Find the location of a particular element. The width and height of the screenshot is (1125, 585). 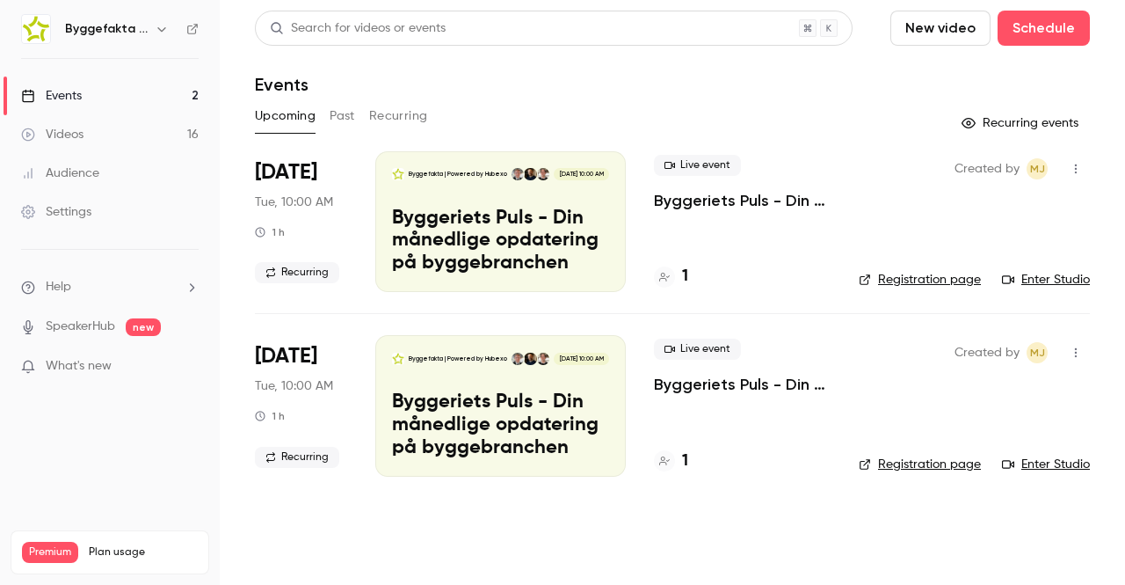

div: Settings is located at coordinates (56, 212).